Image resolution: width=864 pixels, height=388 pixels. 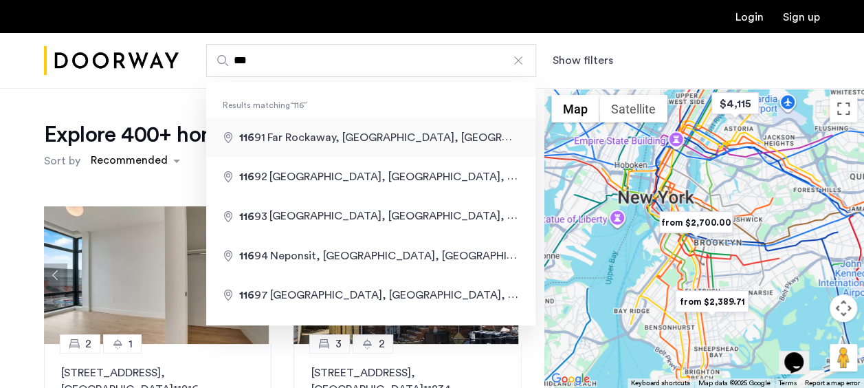 What do you see at coordinates (802, 17) in the screenshot?
I see `a: Registration` at bounding box center [802, 17].